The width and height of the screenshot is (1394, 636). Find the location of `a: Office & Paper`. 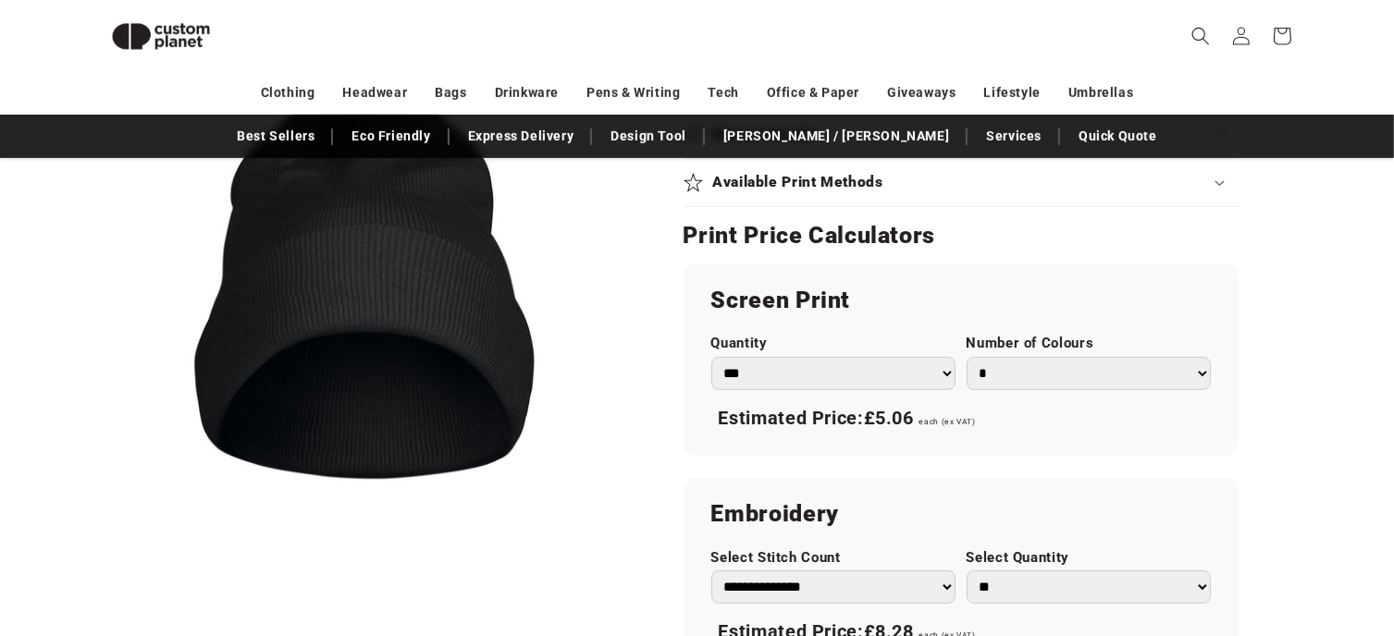

a: Office & Paper is located at coordinates (813, 92).